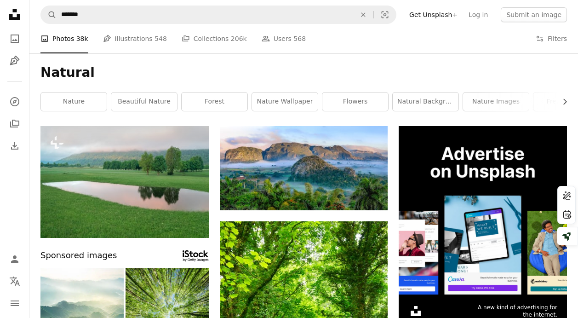  What do you see at coordinates (15, 259) in the screenshot?
I see `a: Log in / Sign up` at bounding box center [15, 259].